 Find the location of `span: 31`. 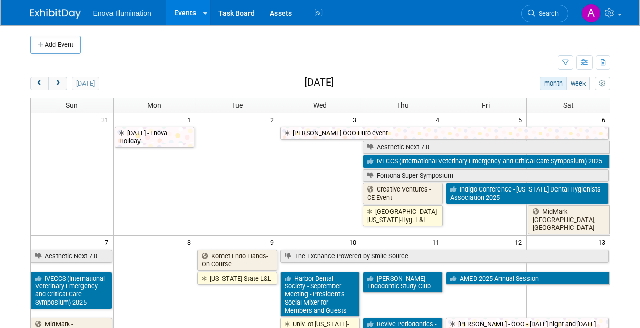

span: 31 is located at coordinates (106, 119).